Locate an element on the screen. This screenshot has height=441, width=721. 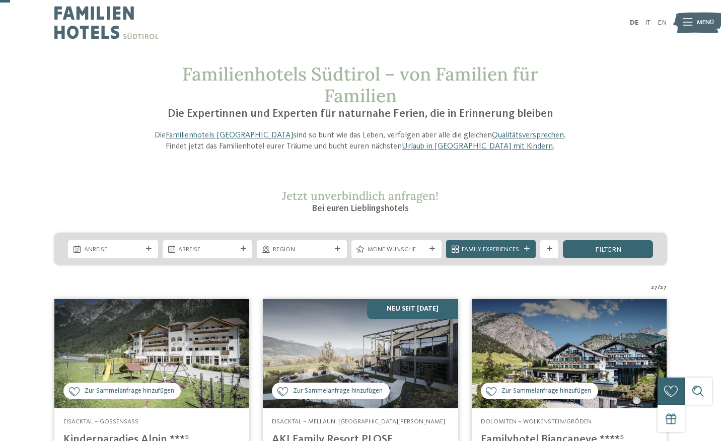
span: Menü is located at coordinates (706, 23).